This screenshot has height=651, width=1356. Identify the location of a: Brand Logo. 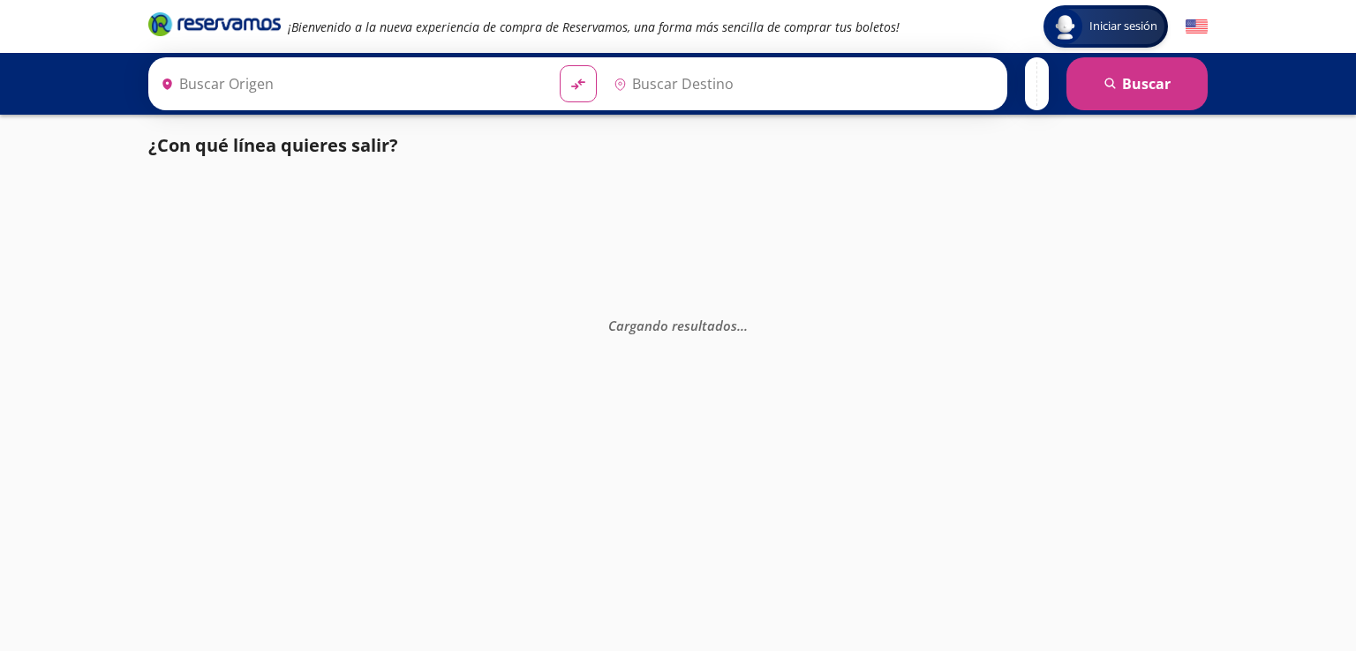
(214, 26).